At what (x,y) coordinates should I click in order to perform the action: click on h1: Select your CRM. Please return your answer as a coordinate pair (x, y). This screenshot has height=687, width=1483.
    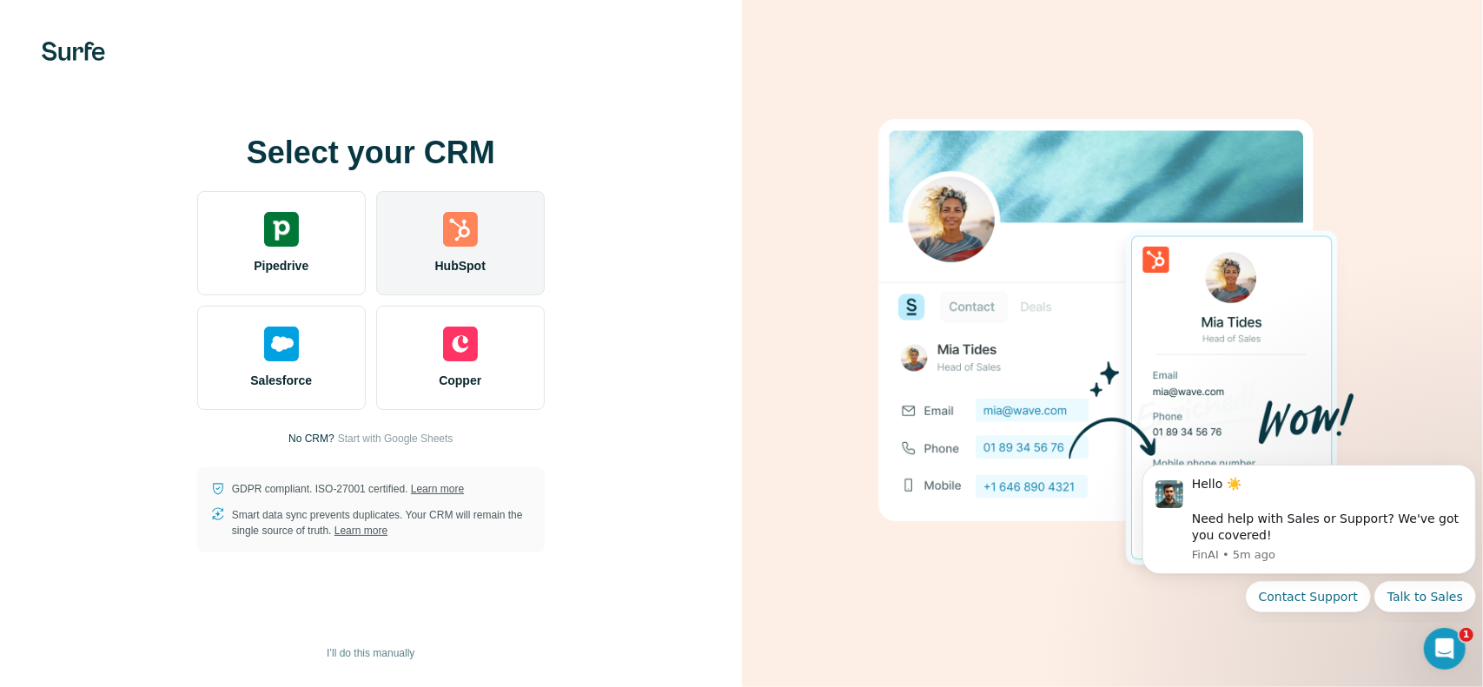
    Looking at the image, I should click on (371, 153).